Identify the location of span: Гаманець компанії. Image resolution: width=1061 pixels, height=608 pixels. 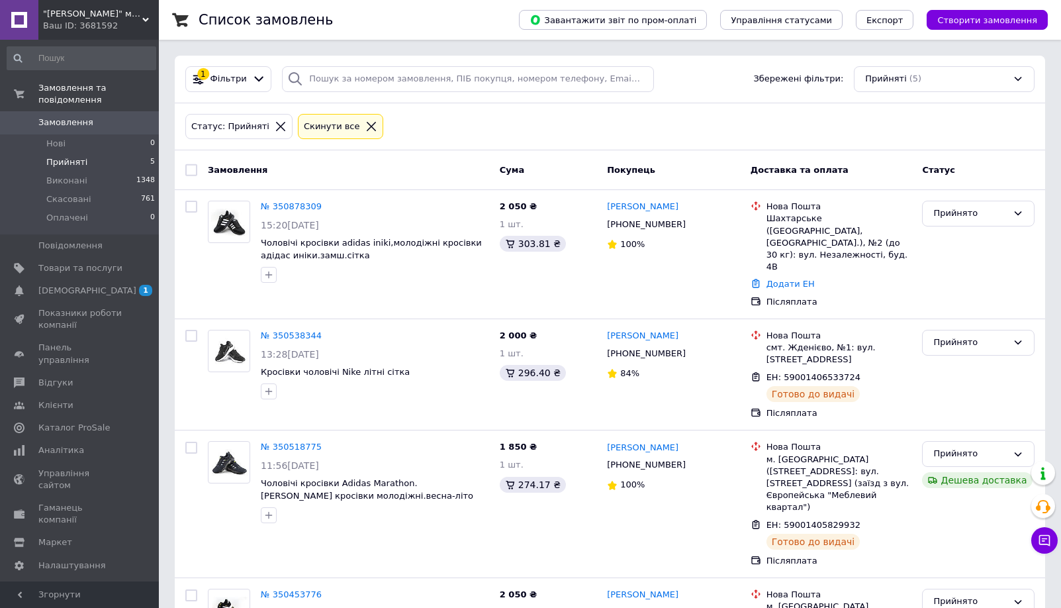
(80, 514).